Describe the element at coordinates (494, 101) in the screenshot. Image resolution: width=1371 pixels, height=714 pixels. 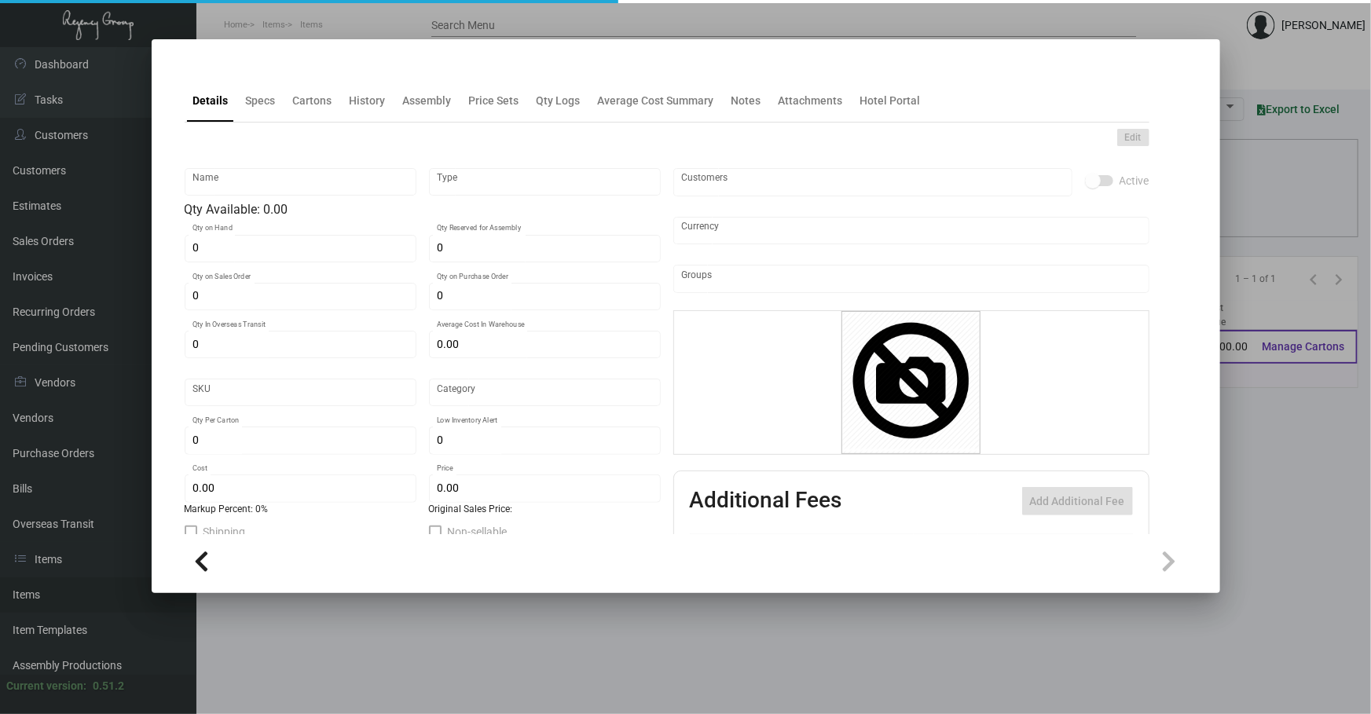
I see `div: Price Sets` at that location.